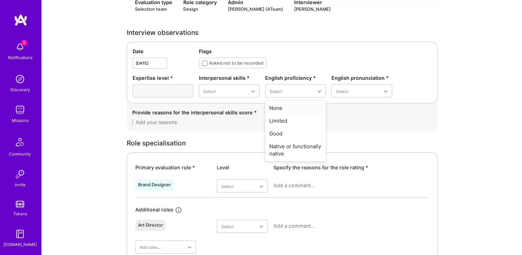  Describe the element at coordinates (20, 234) in the screenshot. I see `img: guide book` at that location.